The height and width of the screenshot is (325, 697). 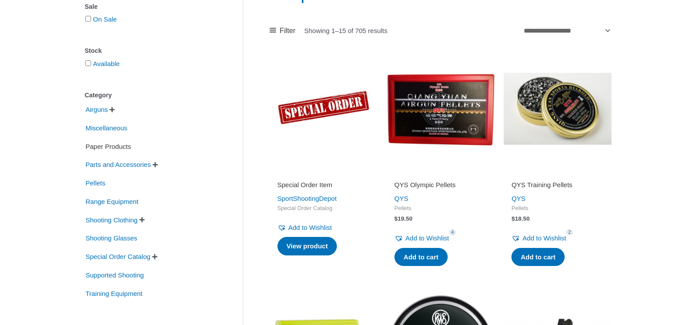 I want to click on bdi: 19.50, so click(x=403, y=218).